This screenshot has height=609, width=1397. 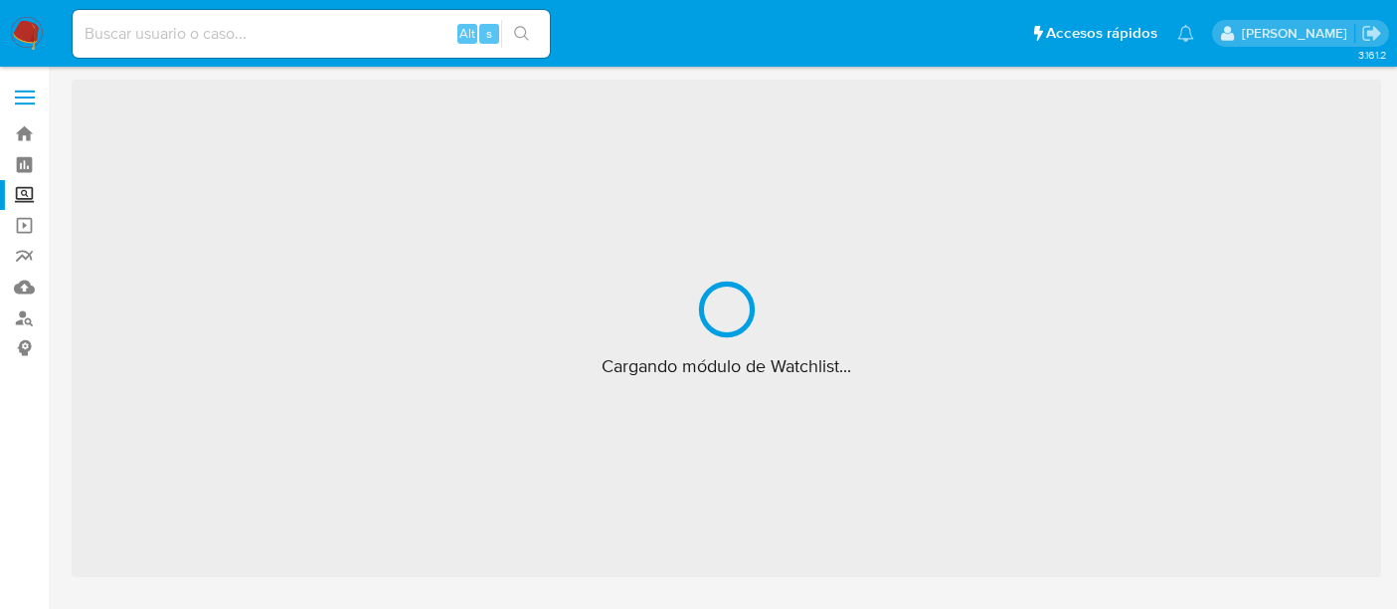 I want to click on input: Buscar usuario o caso..., so click(x=311, y=34).